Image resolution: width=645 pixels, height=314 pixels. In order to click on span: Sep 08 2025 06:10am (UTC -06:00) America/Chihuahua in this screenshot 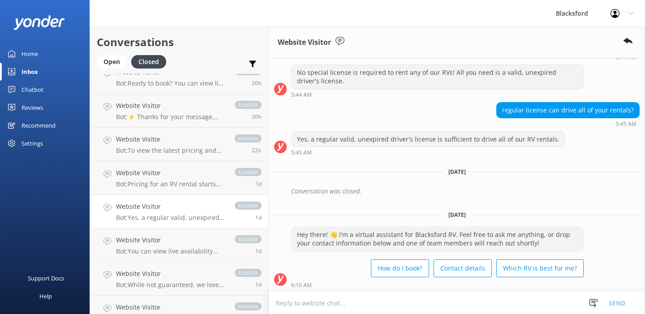, I will do `click(259, 217)`.